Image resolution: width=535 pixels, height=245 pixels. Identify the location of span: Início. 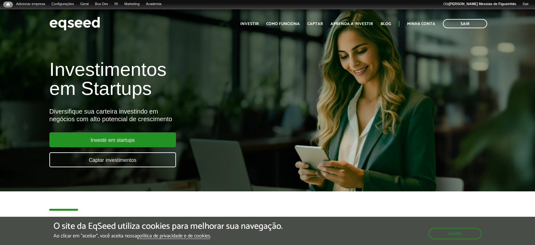
(8, 4).